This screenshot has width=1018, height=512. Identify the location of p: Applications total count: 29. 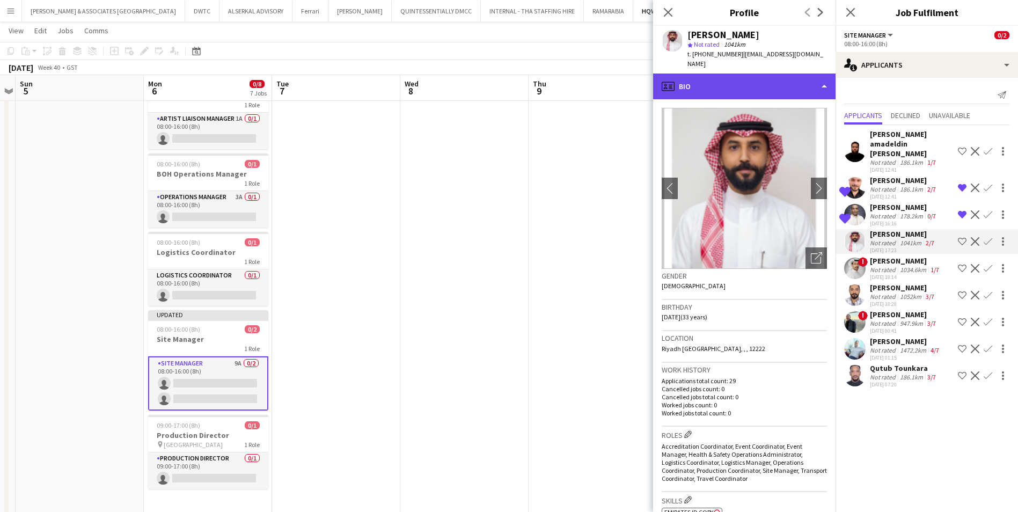
(744, 381).